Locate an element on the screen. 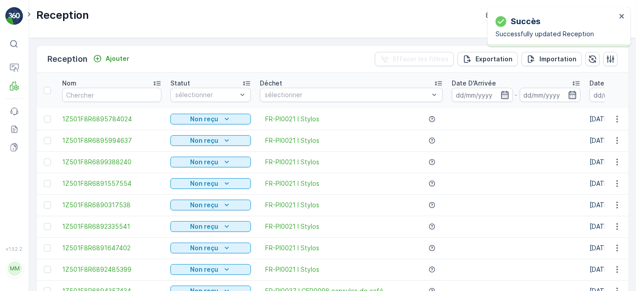 This screenshot has height=291, width=636. p: Date D'Arrivée is located at coordinates (474, 83).